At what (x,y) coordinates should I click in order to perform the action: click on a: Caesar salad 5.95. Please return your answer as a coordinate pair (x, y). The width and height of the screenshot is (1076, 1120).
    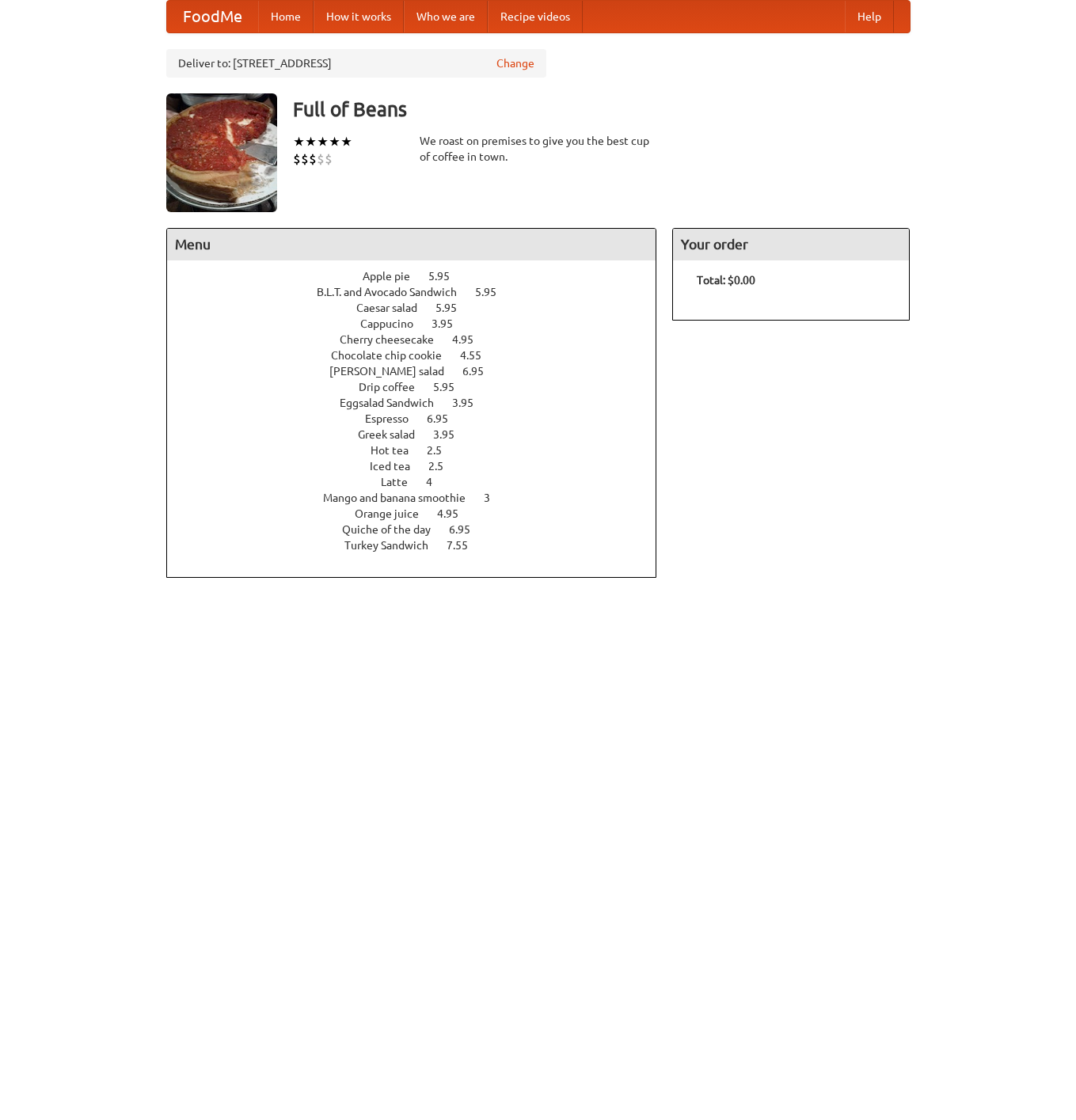
    Looking at the image, I should click on (422, 308).